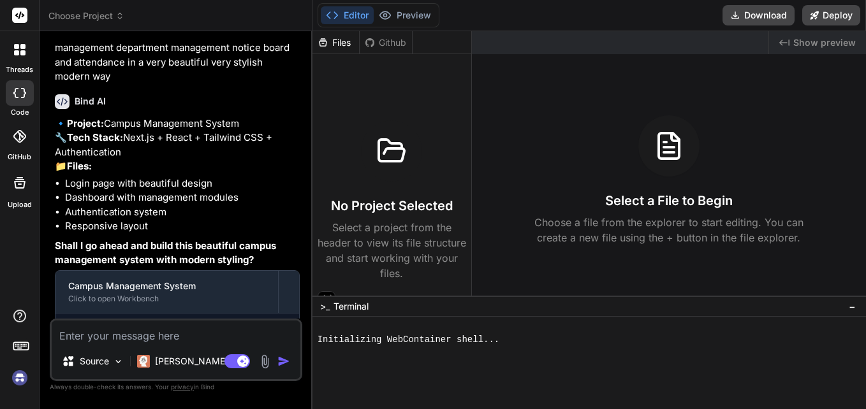  Describe the element at coordinates (182, 212) in the screenshot. I see `li: Authentication system` at that location.